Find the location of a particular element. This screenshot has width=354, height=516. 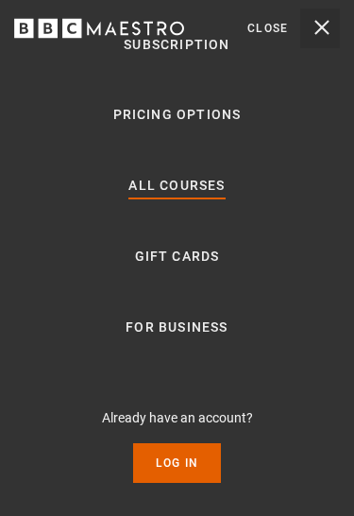

svg: BBC Maestro is located at coordinates (99, 28).